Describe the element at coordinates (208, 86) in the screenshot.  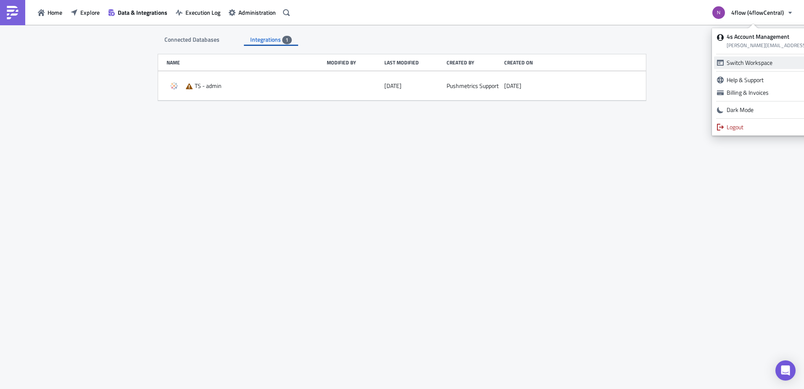
I see `span: TS - admin` at that location.